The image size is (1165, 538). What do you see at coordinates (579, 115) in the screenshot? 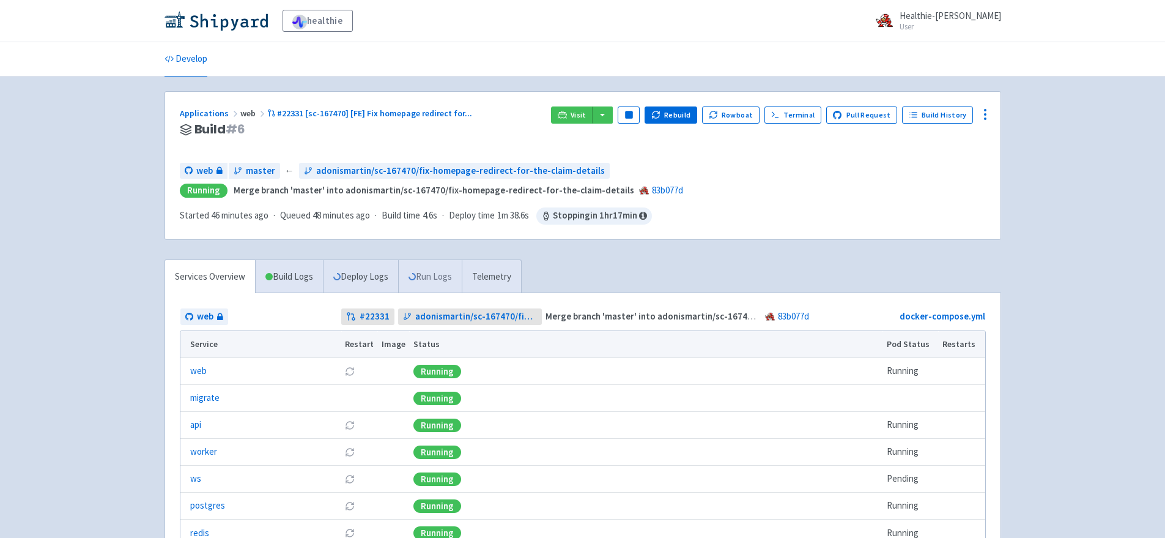
I see `span: Visit` at bounding box center [579, 115].